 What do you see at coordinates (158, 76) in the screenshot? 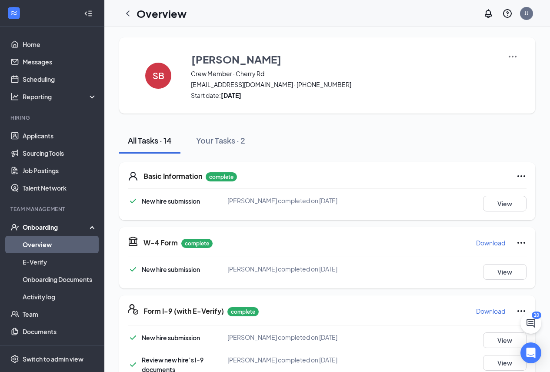
I see `h4: SB` at bounding box center [158, 76].